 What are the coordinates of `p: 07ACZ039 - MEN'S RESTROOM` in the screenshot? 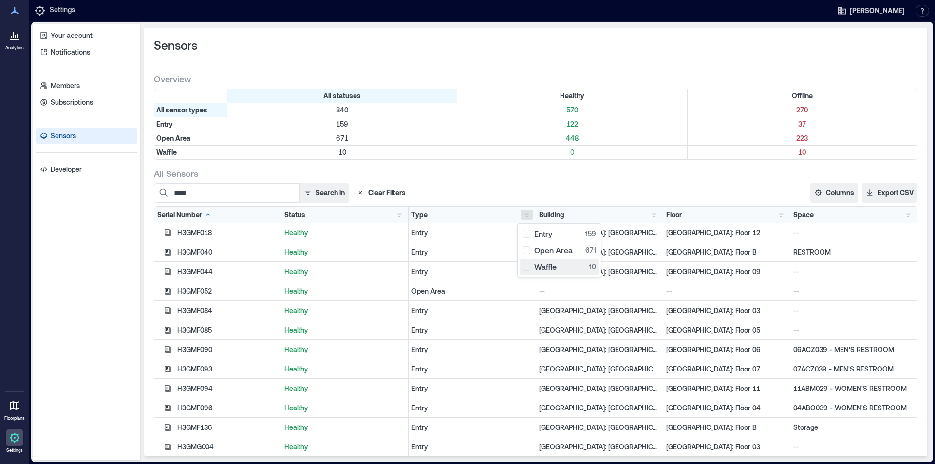 It's located at (853, 369).